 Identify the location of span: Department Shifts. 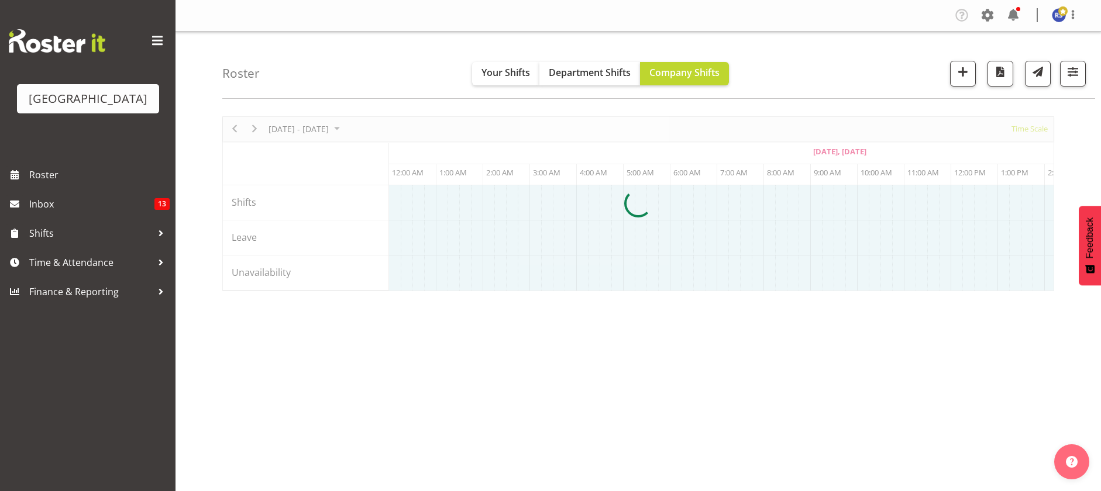
(589, 73).